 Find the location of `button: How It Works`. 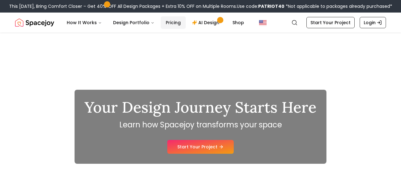

button: How It Works is located at coordinates (84, 23).